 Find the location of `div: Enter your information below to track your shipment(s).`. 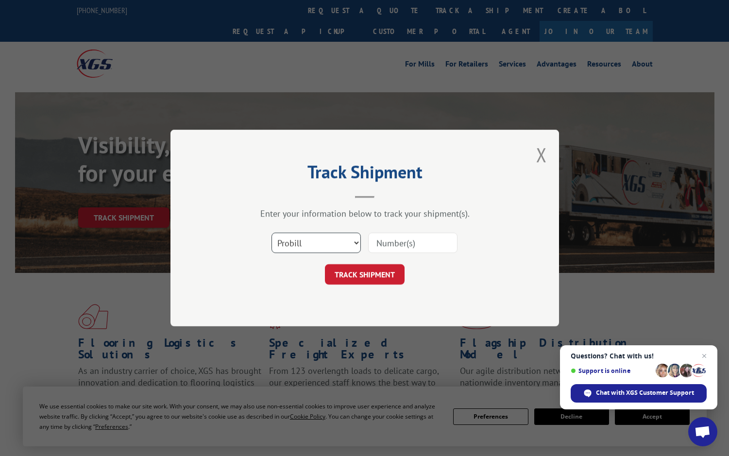

div: Enter your information below to track your shipment(s). is located at coordinates (365, 213).